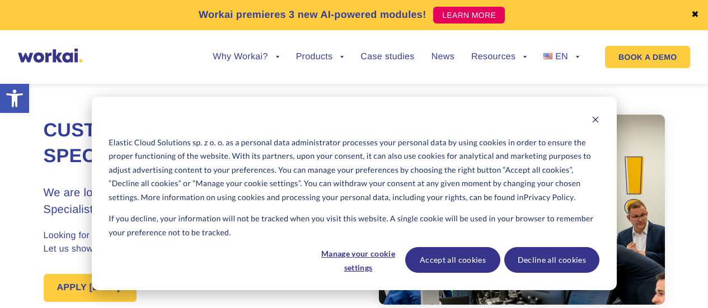 The image size is (708, 308). Describe the element at coordinates (312, 15) in the screenshot. I see `p: Workai premieres 3 new AI-powered modules!` at that location.